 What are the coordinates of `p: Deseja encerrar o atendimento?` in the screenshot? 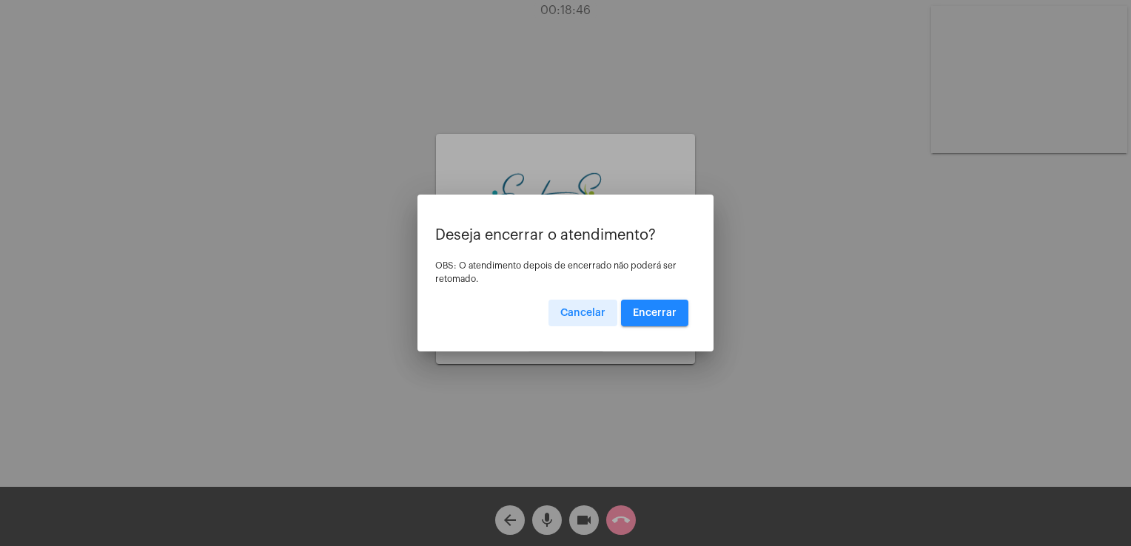 It's located at (566, 235).